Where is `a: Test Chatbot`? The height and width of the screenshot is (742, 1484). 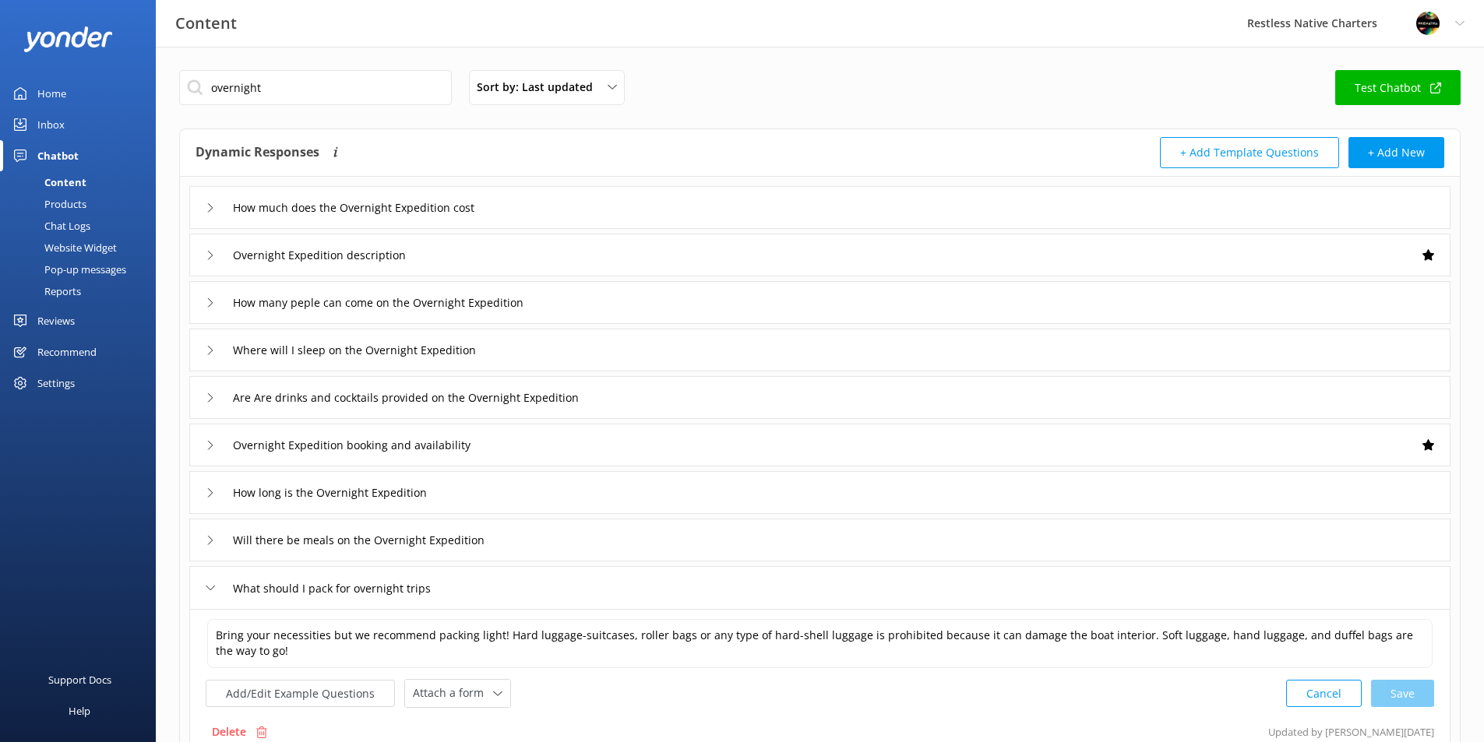 a: Test Chatbot is located at coordinates (1397, 87).